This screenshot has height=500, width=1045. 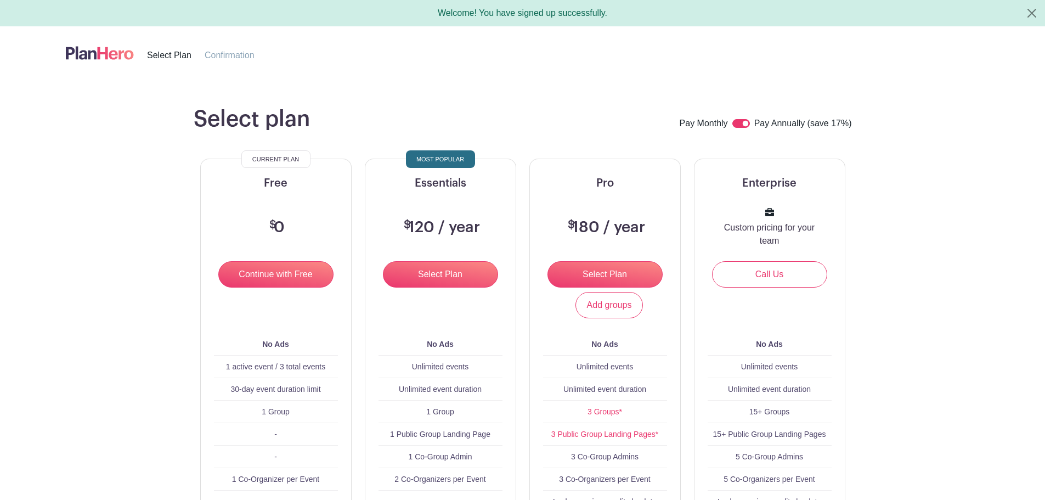 What do you see at coordinates (252, 119) in the screenshot?
I see `h1: Select plan` at bounding box center [252, 119].